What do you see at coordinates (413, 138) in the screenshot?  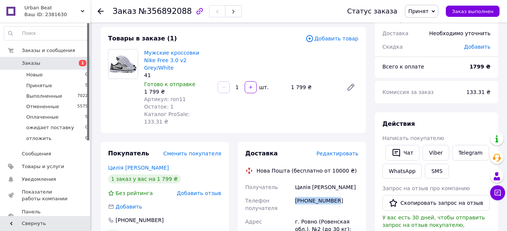 I see `span: Написать покупателю` at bounding box center [413, 138].